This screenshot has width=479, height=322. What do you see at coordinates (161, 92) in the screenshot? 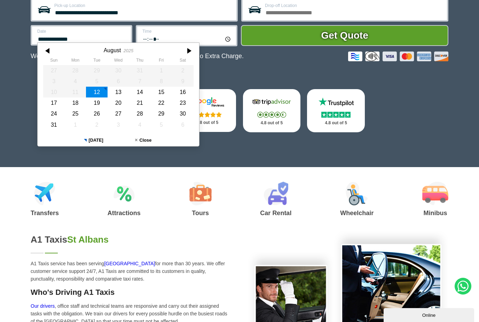
I see `div: 15 August 2025` at bounding box center [161, 92].